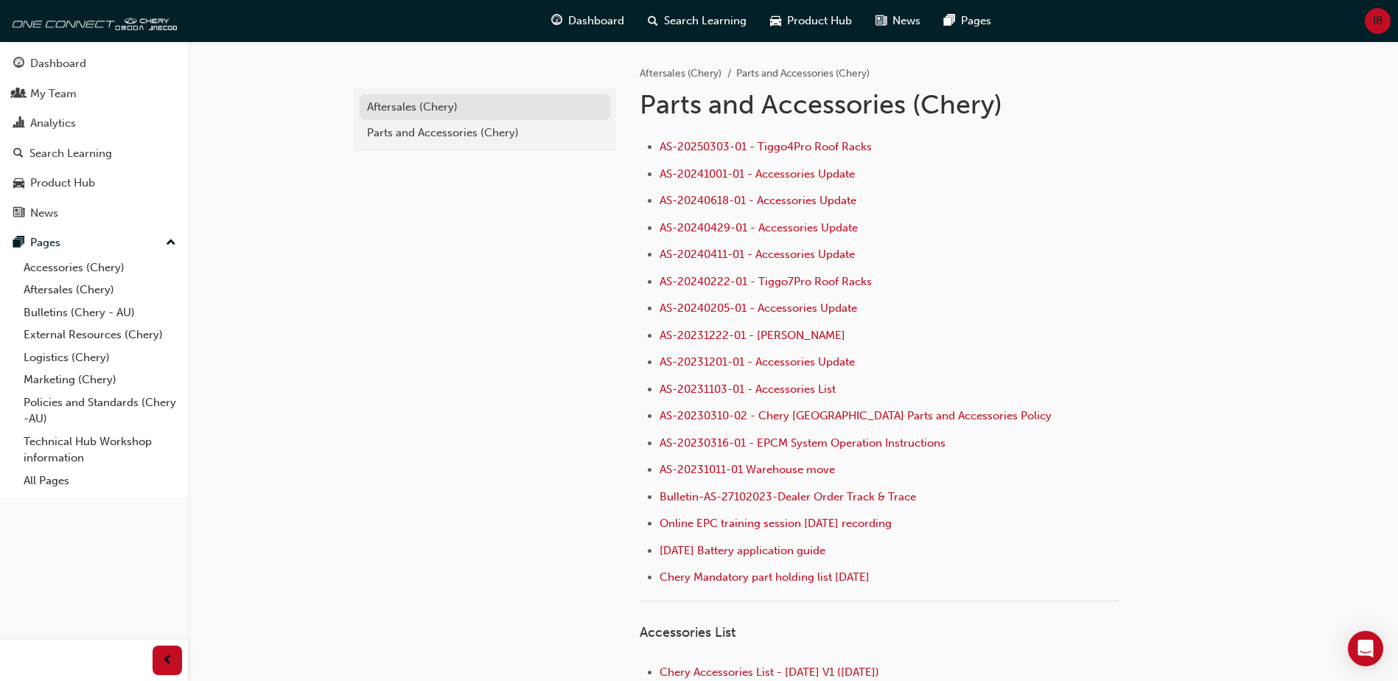 The image size is (1398, 681). Describe the element at coordinates (94, 123) in the screenshot. I see `a: Analytics` at that location.